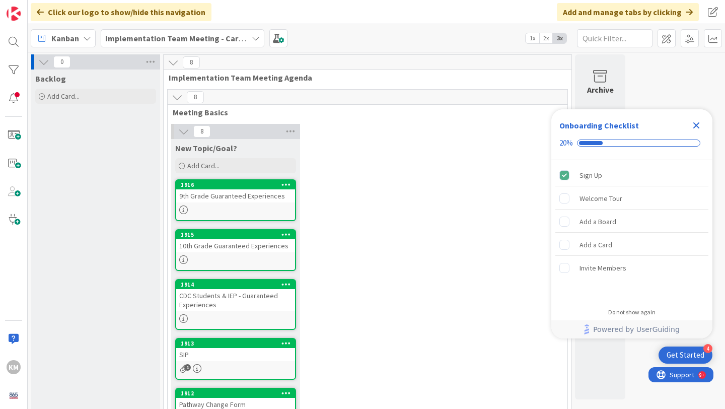 The height and width of the screenshot is (409, 725). Describe the element at coordinates (193, 38) in the screenshot. I see `b: Implementation Team Meeting - Career Themed` at that location.